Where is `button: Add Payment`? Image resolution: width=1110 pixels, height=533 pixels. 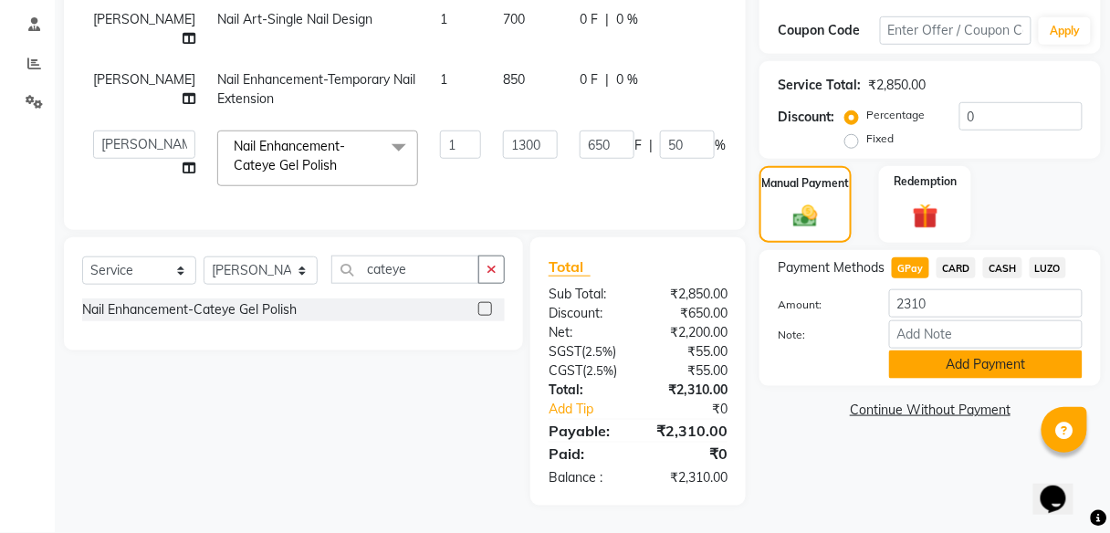 button: Add Payment is located at coordinates (986, 364).